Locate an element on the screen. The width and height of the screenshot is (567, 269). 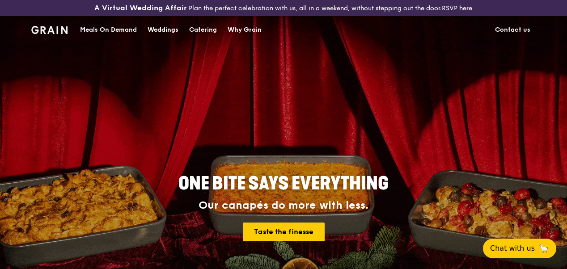
div: Weddings is located at coordinates (163, 30).